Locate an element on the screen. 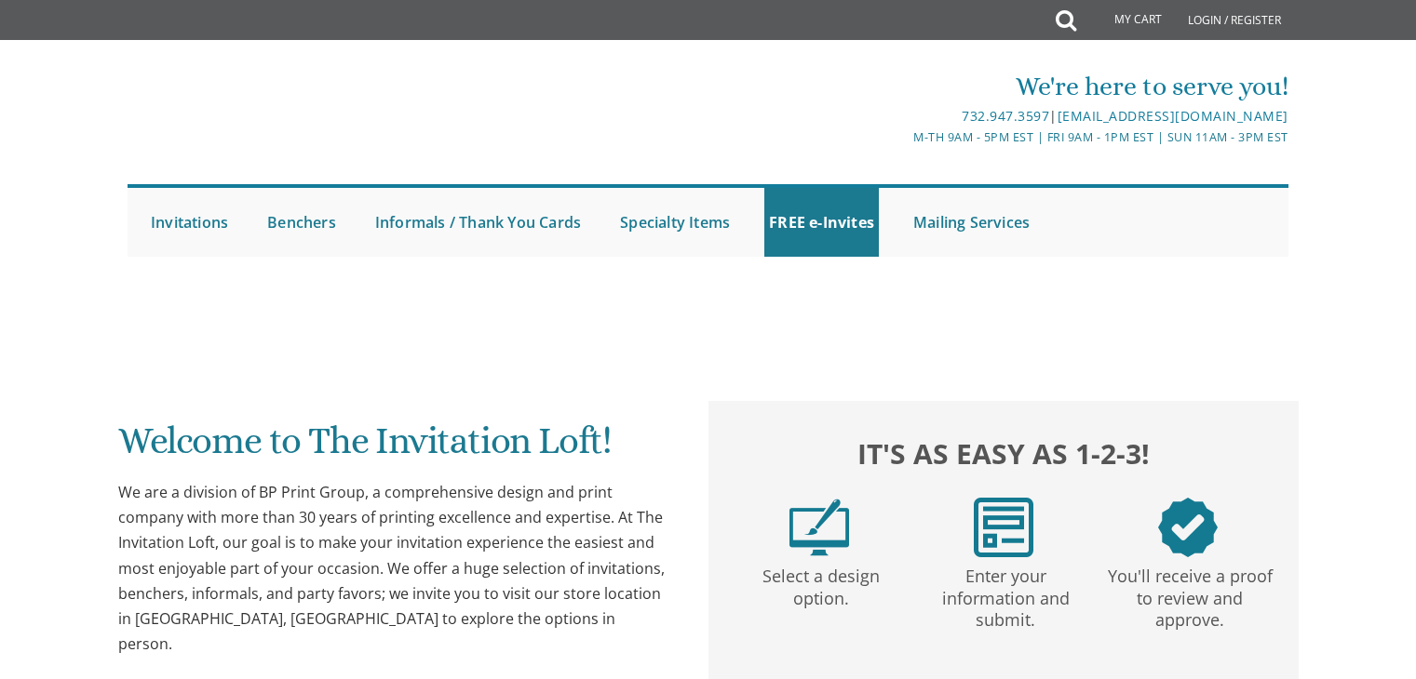 The image size is (1416, 679). div: M-Th 9am - 5pm EST | Fri 9am - 1pm EST | Sun 11am - 3pm EST is located at coordinates (902, 137).